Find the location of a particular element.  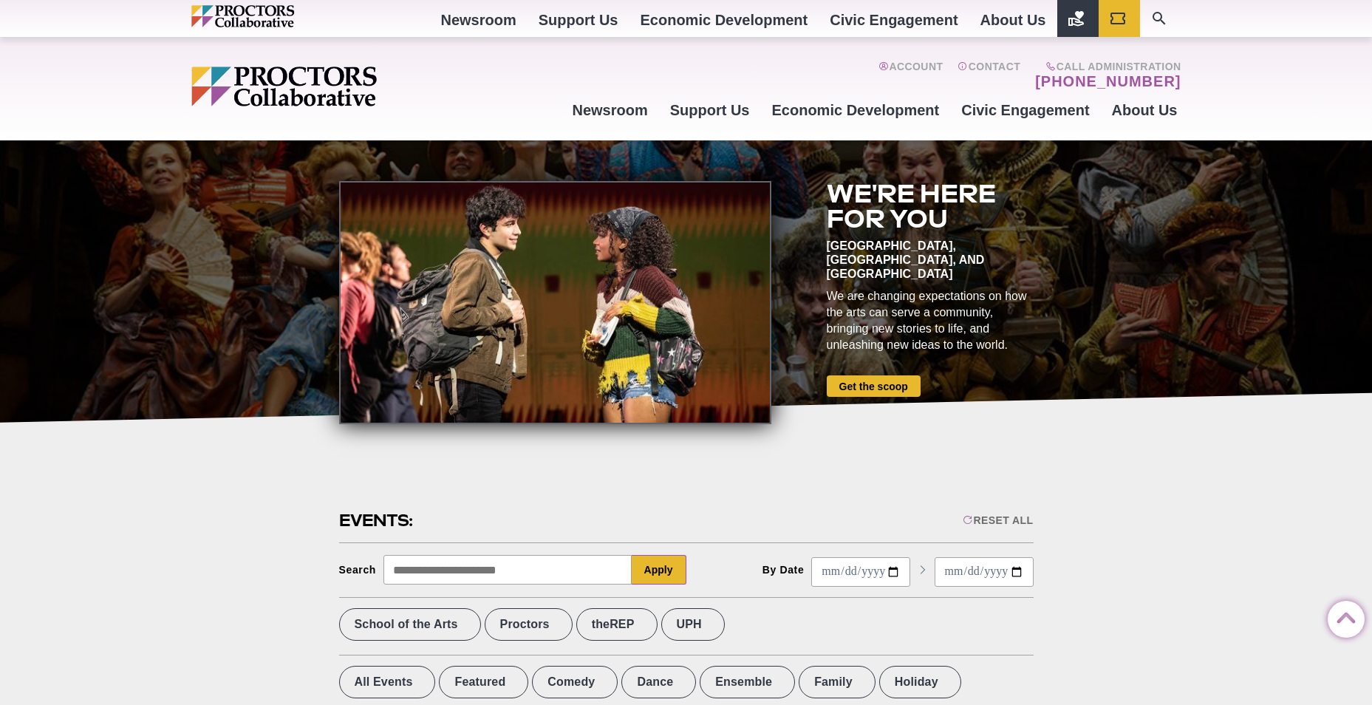

div: By Date is located at coordinates (783, 570).